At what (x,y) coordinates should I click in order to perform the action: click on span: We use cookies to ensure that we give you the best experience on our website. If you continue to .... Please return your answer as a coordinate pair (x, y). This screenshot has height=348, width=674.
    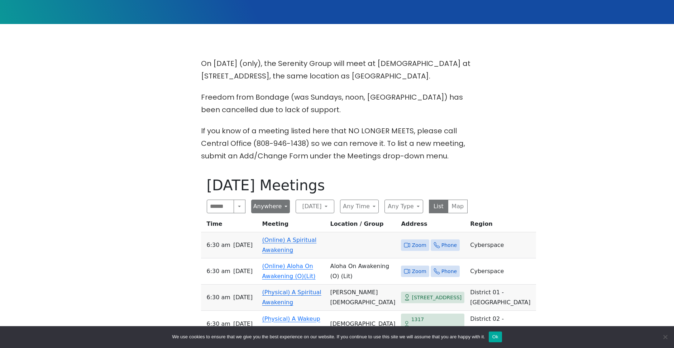
    Looking at the image, I should click on (328, 337).